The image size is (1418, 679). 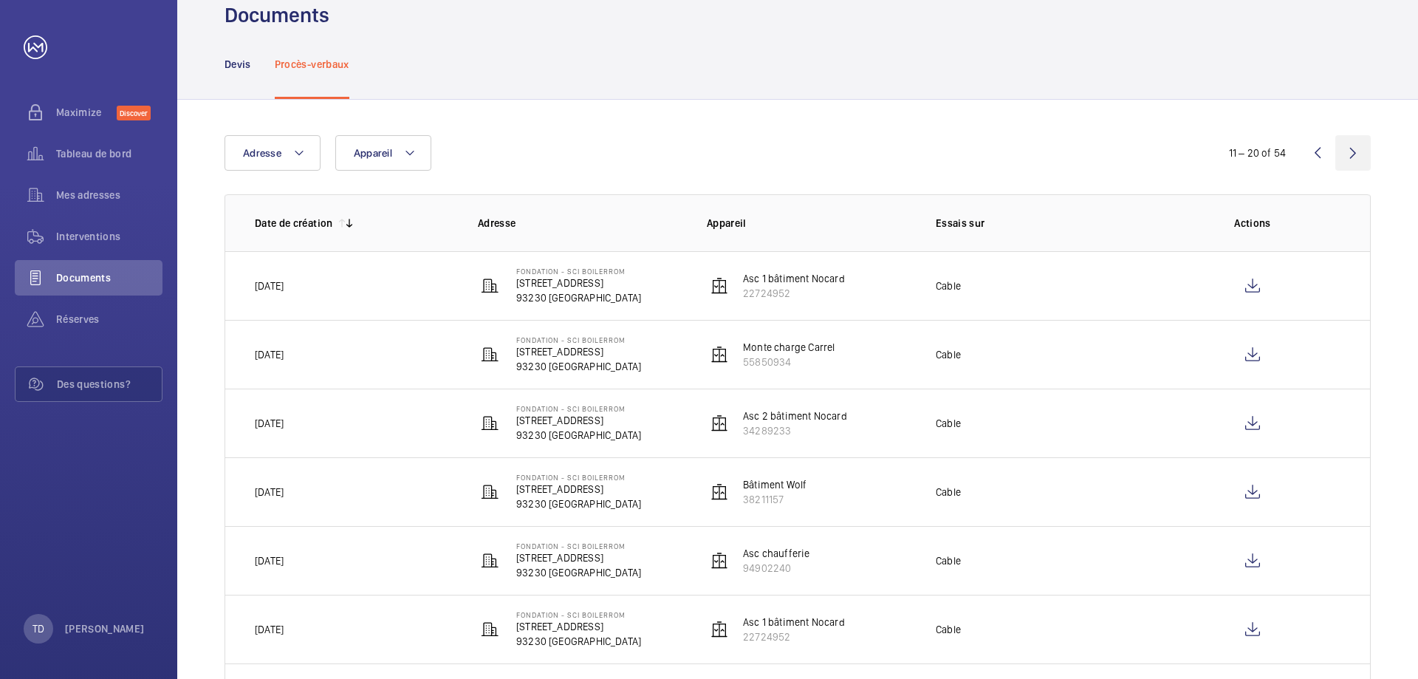 What do you see at coordinates (775, 485) in the screenshot?
I see `p: Bâtiment Wolf` at bounding box center [775, 485].